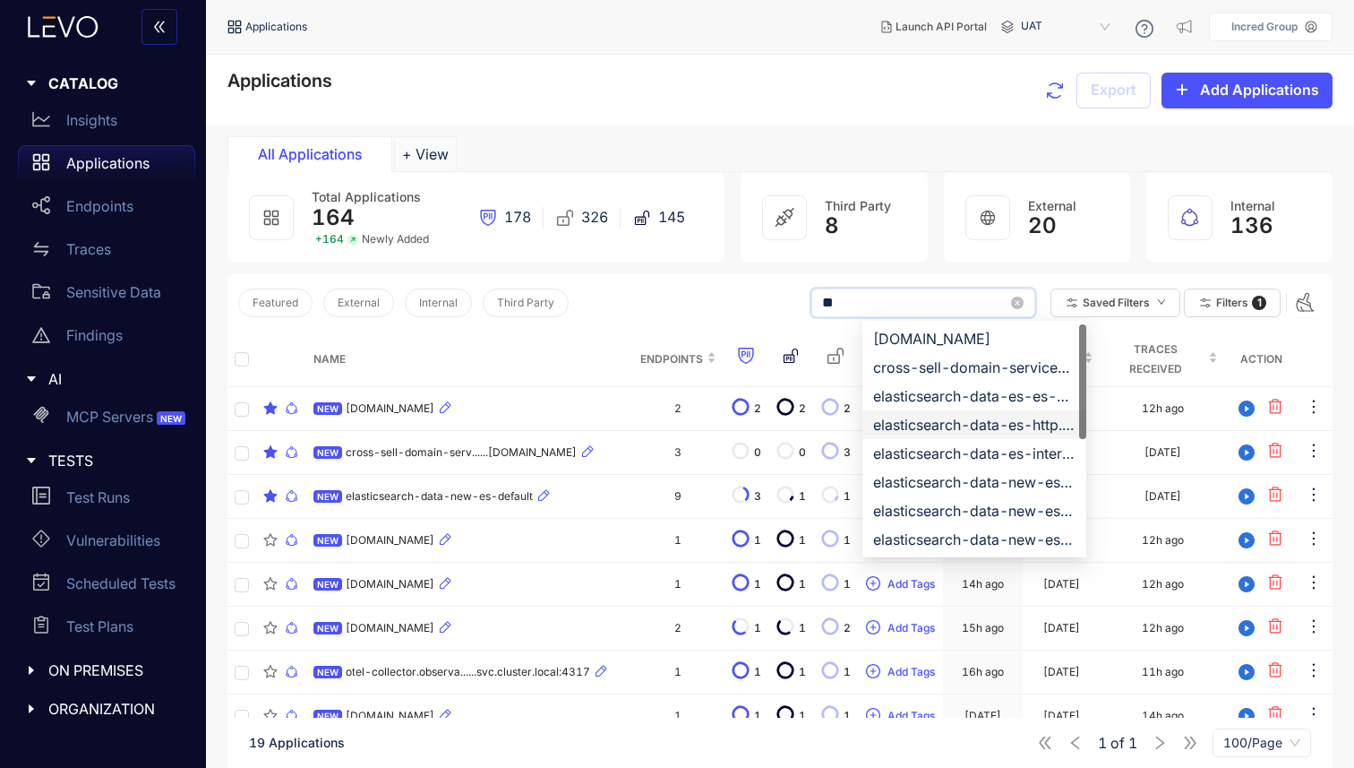 Image resolution: width=1354 pixels, height=768 pixels. What do you see at coordinates (275, 303) in the screenshot?
I see `span: Featured` at bounding box center [275, 303].